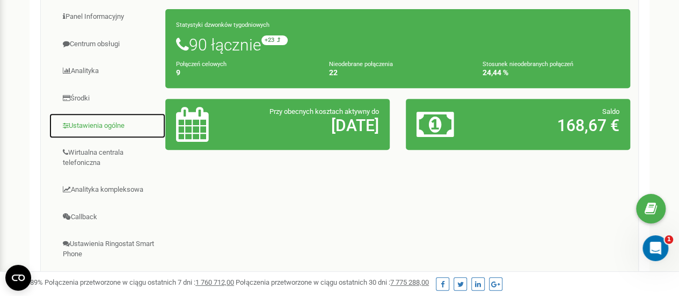  I want to click on a: Wirtualna centrala telefoniczna, so click(107, 157).